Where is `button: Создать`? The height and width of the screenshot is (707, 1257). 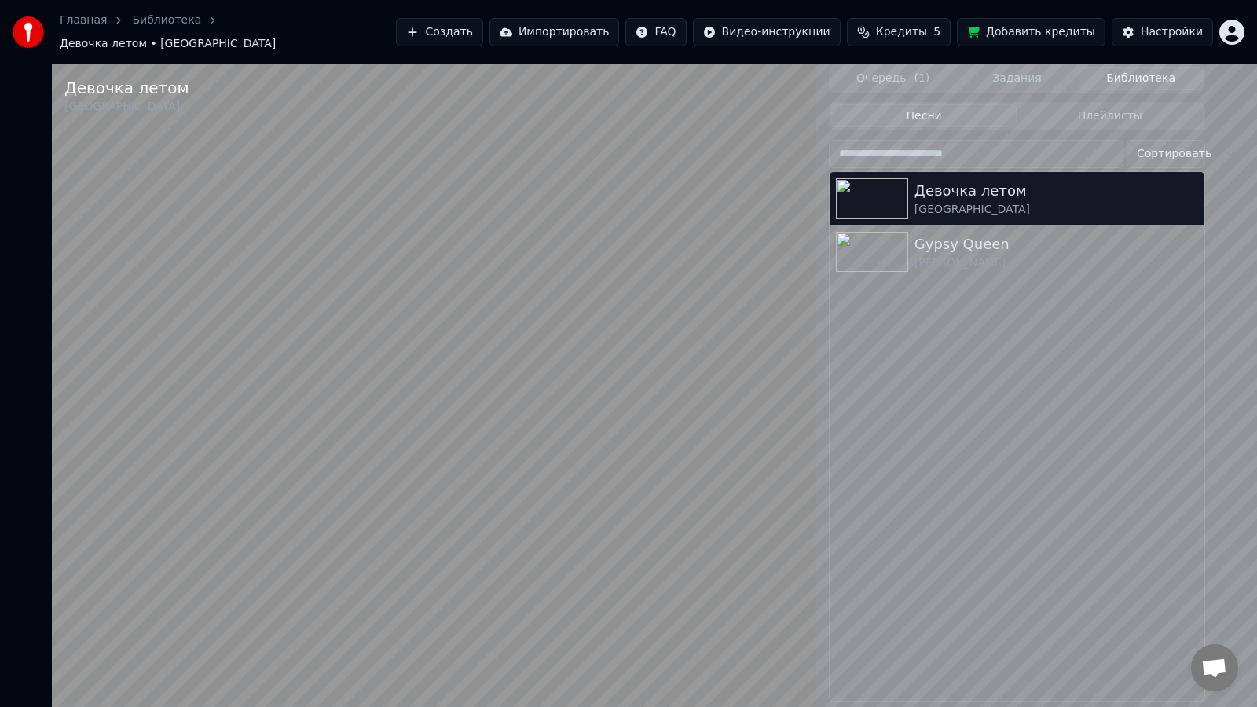
button: Создать is located at coordinates (439, 32).